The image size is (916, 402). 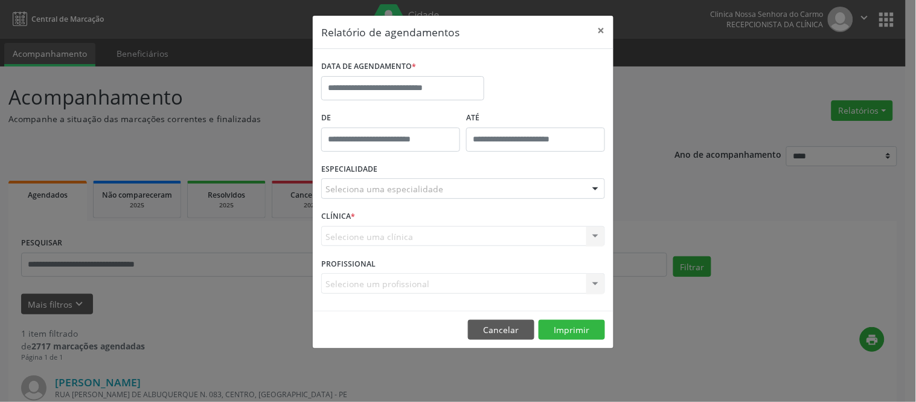 I want to click on label: De, so click(x=391, y=118).